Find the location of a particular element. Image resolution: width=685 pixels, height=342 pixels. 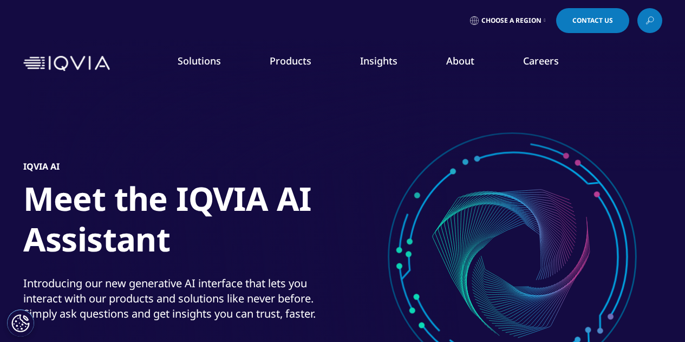

nav: Primary is located at coordinates (389, 63).